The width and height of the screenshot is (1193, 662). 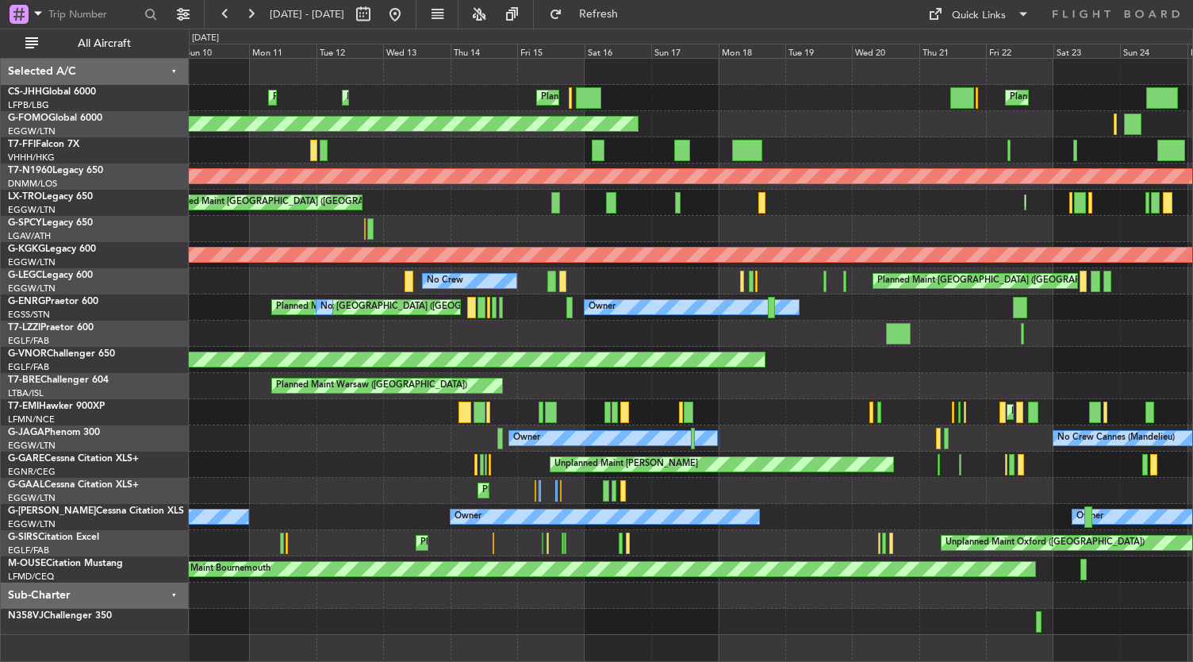 What do you see at coordinates (33, 183) in the screenshot?
I see `a: DNMM/LOS` at bounding box center [33, 183].